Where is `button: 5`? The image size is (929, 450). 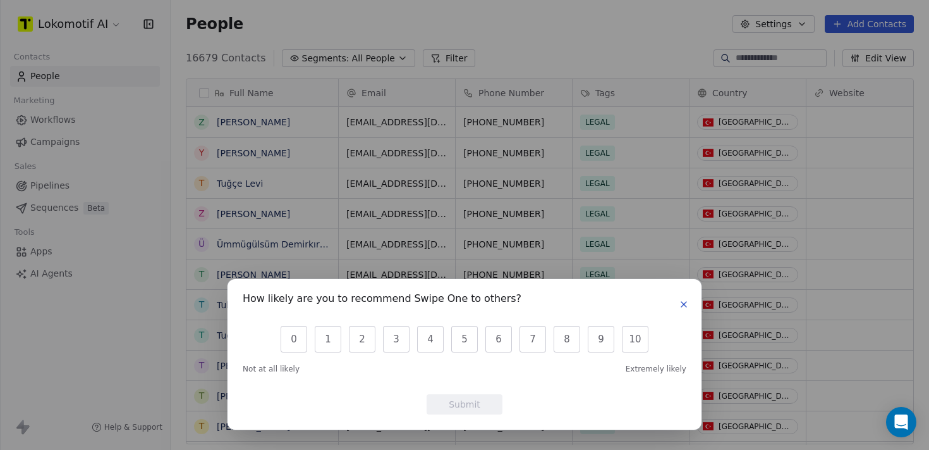 button: 5 is located at coordinates (465, 339).